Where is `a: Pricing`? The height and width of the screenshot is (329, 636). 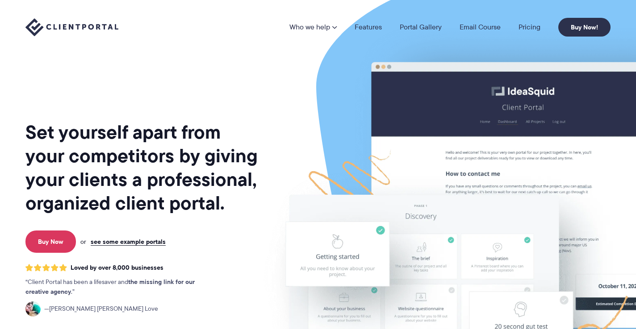 a: Pricing is located at coordinates (529, 27).